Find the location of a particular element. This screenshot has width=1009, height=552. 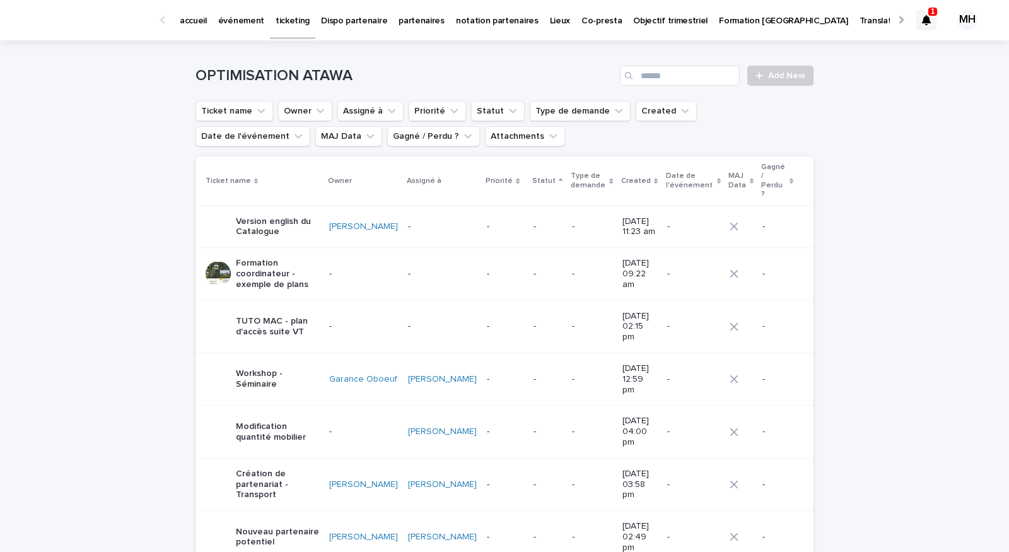

p: Created is located at coordinates (636, 181).